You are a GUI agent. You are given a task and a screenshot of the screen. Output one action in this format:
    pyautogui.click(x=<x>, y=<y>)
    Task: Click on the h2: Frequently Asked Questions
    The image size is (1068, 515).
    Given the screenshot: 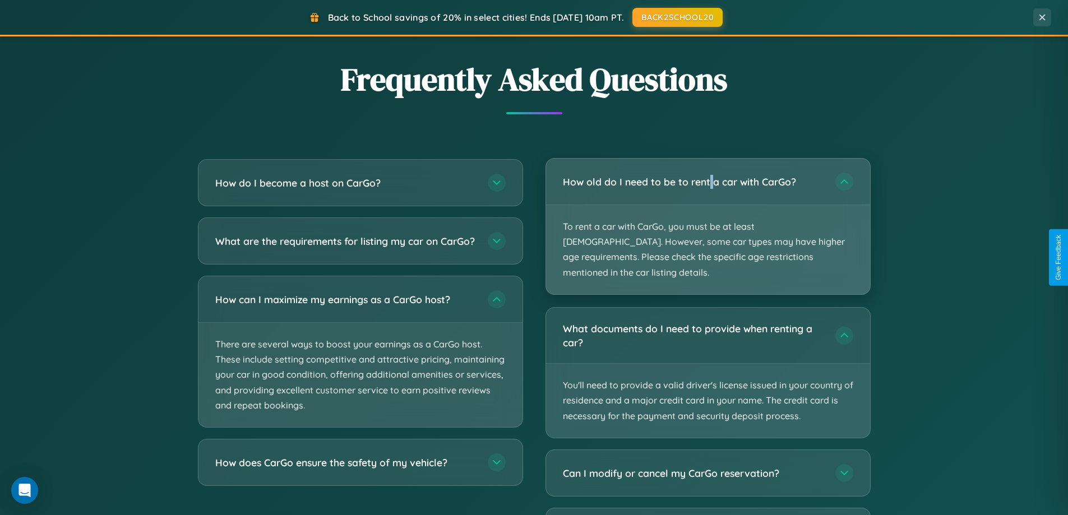 What is the action you would take?
    pyautogui.click(x=534, y=79)
    